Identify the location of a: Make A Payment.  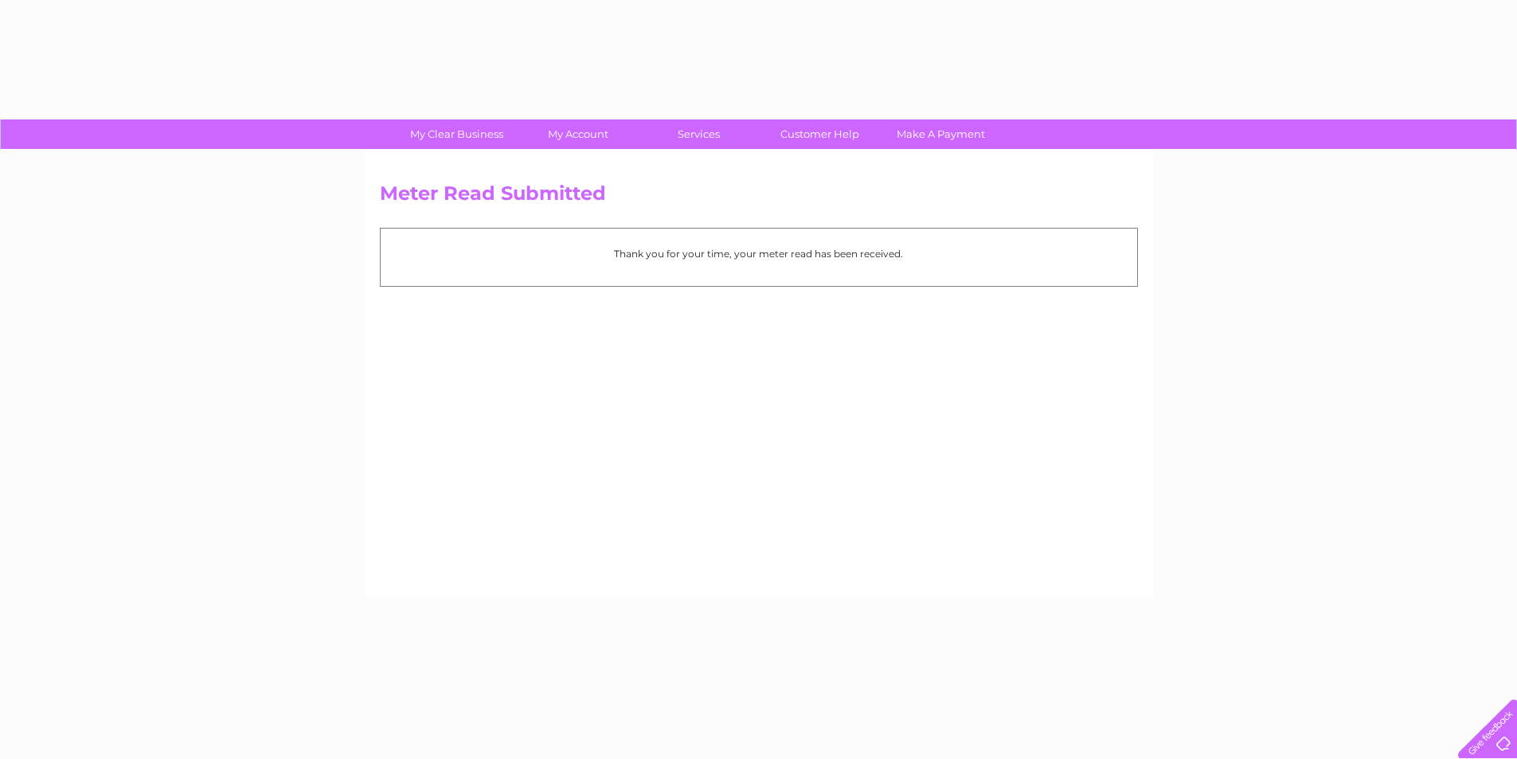
(940, 134).